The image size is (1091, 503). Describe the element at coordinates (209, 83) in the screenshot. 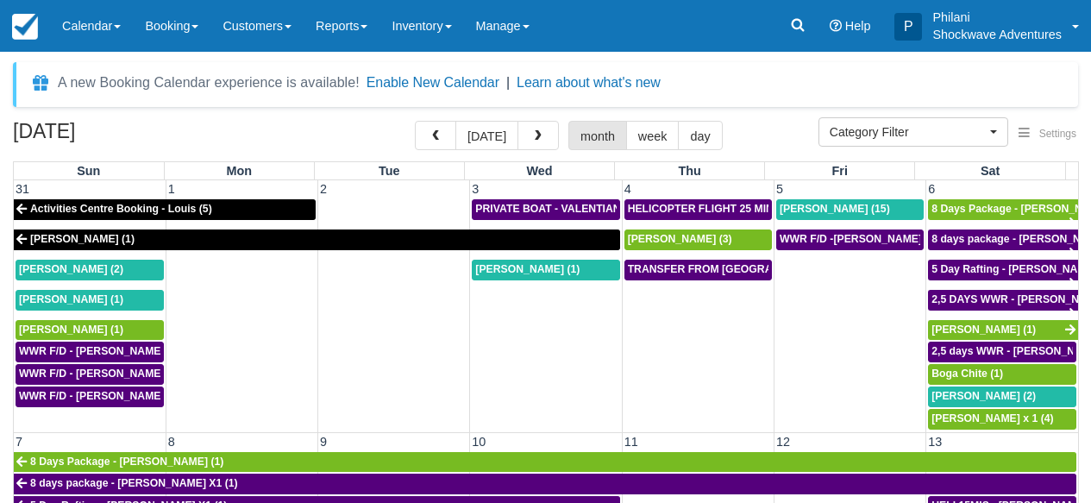

I see `div: A new Booking Calendar experience is available!` at that location.